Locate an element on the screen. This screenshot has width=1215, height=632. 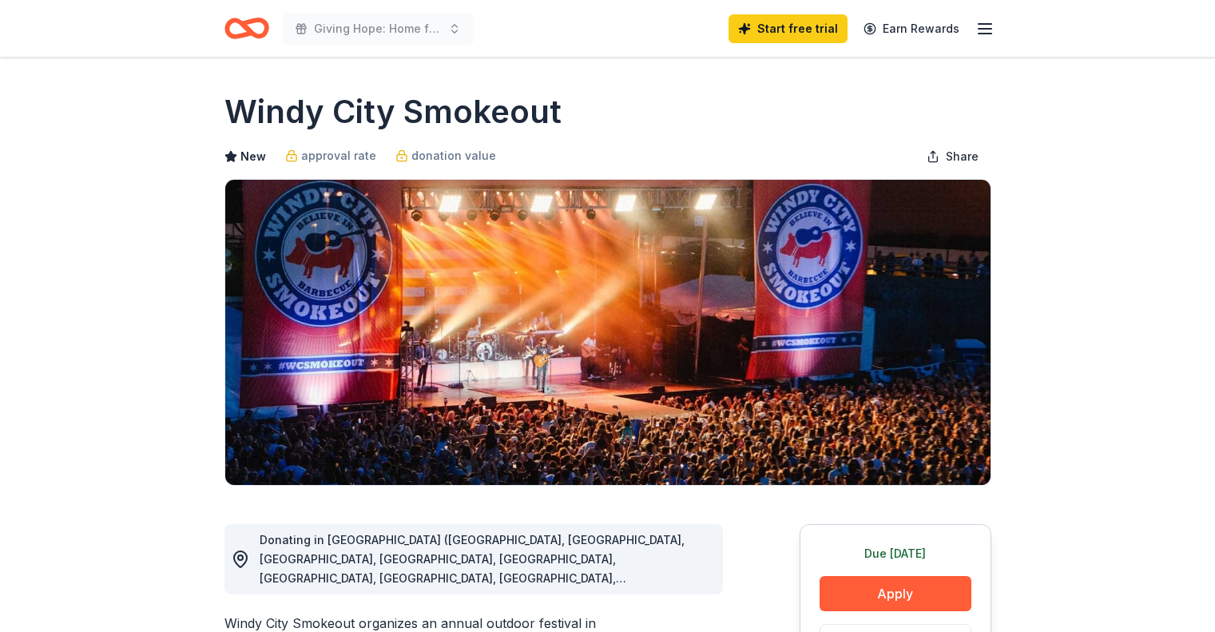
span: approval rate is located at coordinates (339, 156).